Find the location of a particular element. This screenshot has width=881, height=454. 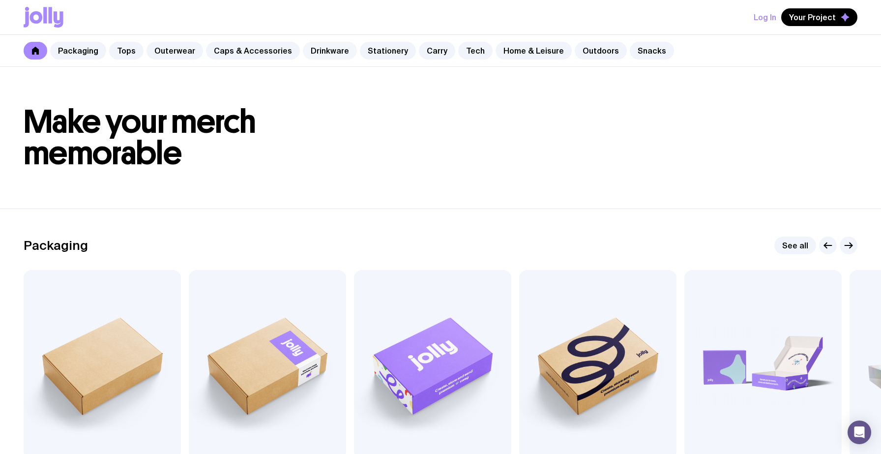

a: Outerwear is located at coordinates (175, 51).